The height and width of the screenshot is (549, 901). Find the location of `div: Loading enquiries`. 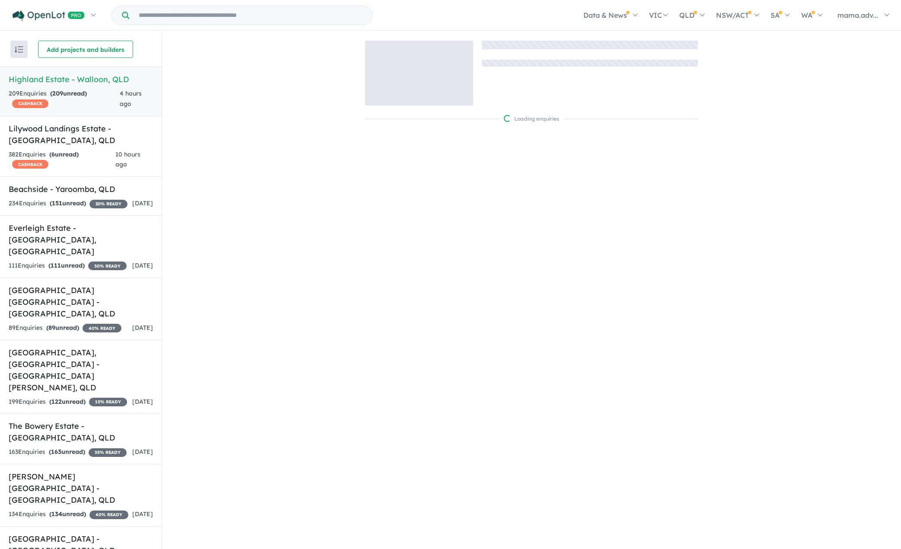

div: Loading enquiries is located at coordinates (532, 119).